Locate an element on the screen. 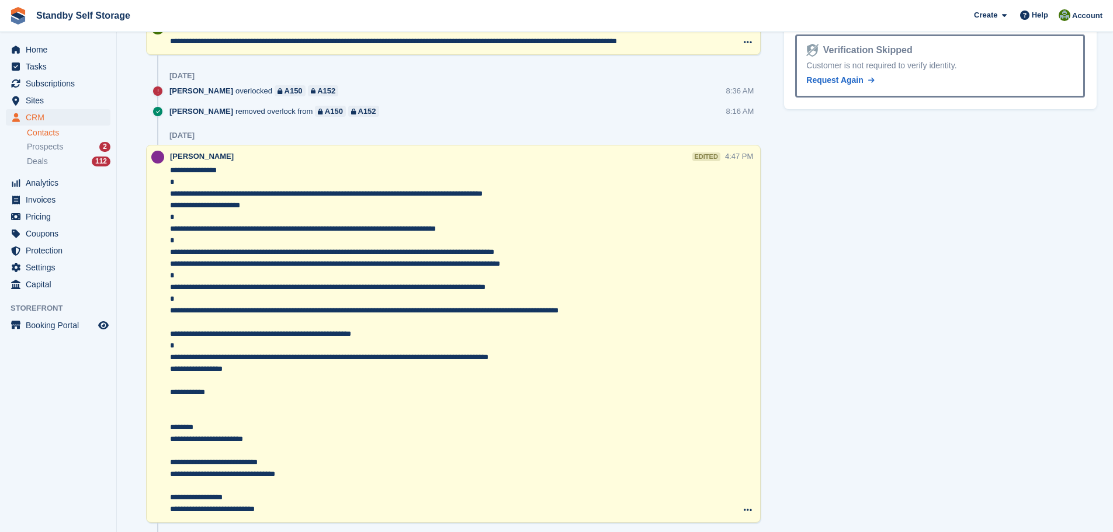 The image size is (1113, 532). a: Preview store is located at coordinates (103, 325).